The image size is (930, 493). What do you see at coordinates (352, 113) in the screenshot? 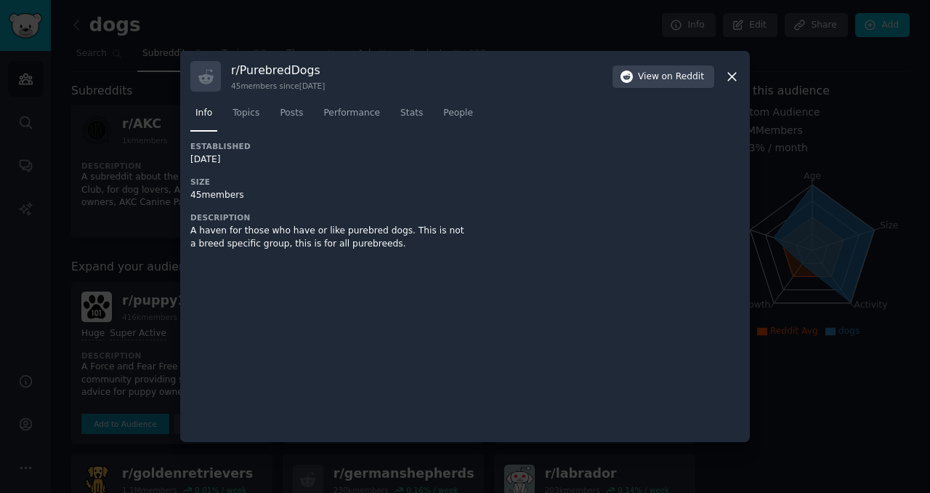
I see `span: Performance` at bounding box center [352, 113].